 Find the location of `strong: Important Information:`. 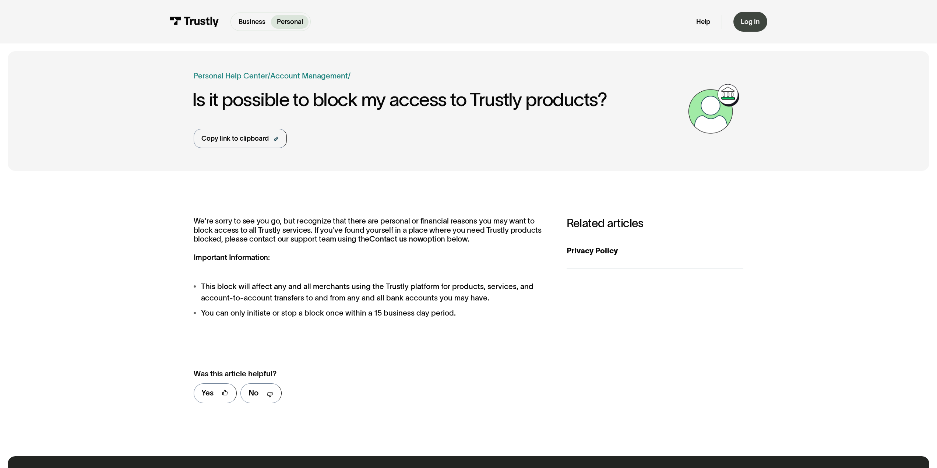

strong: Important Information: is located at coordinates (231, 257).